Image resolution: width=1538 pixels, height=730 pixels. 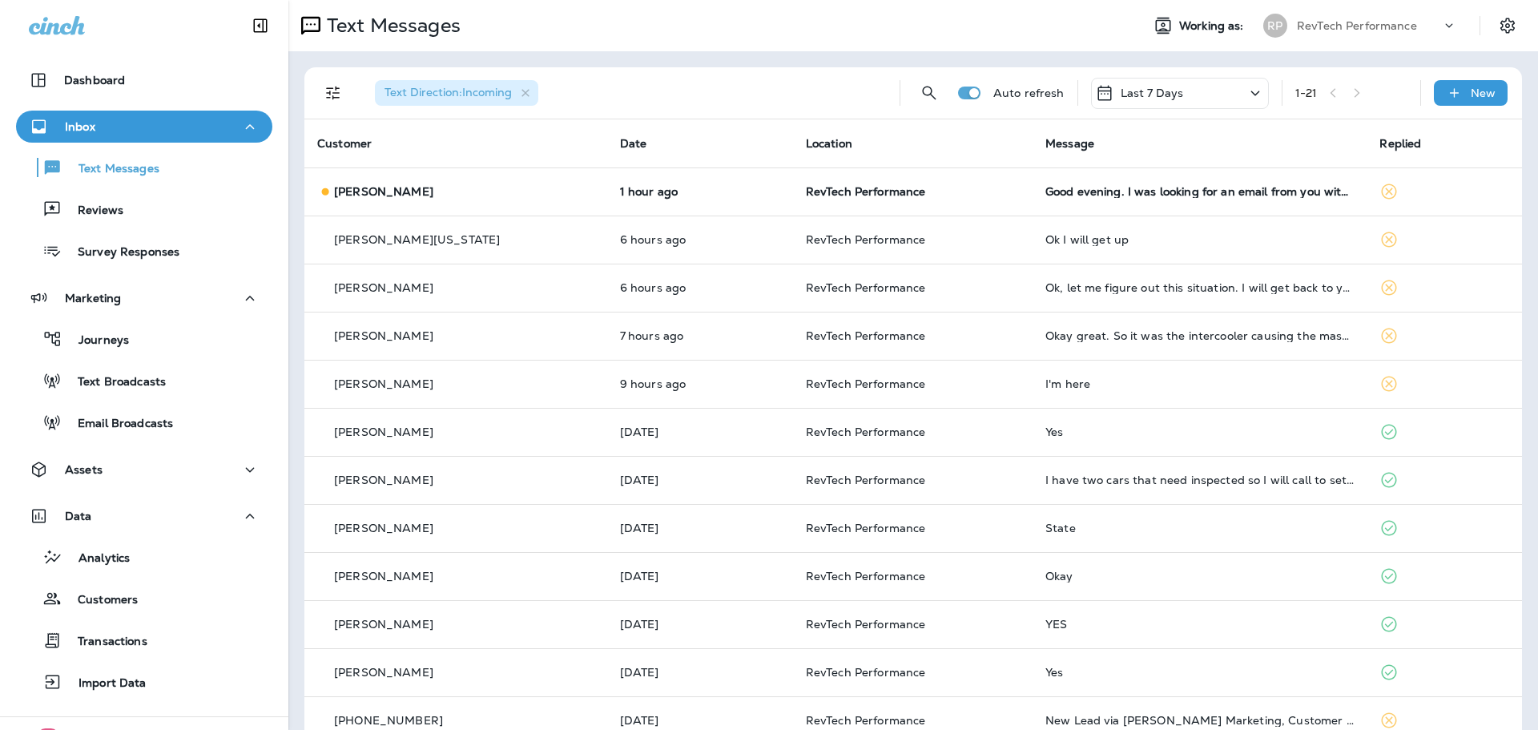 What do you see at coordinates (120, 252) in the screenshot?
I see `p: Survey Responses` at bounding box center [120, 252].